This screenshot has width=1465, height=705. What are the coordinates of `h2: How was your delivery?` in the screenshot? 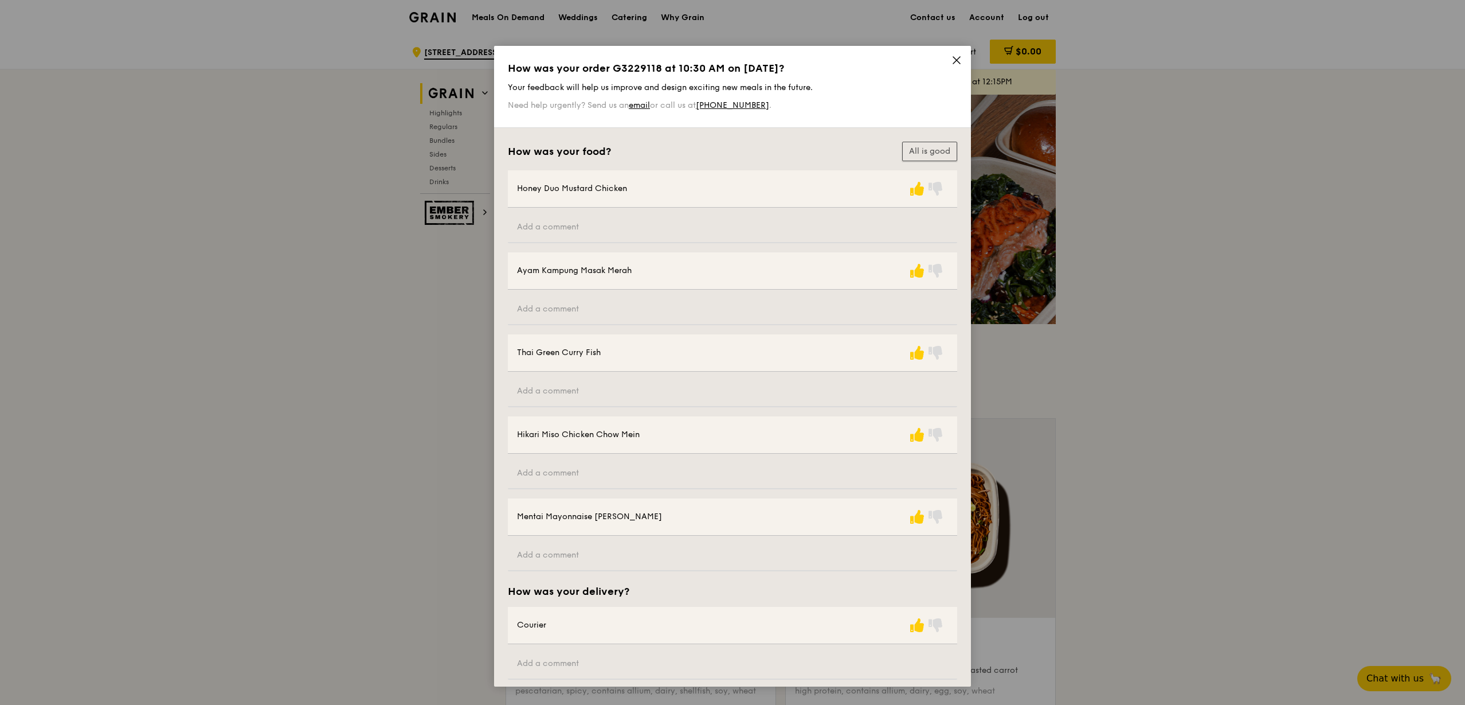 It's located at (569, 591).